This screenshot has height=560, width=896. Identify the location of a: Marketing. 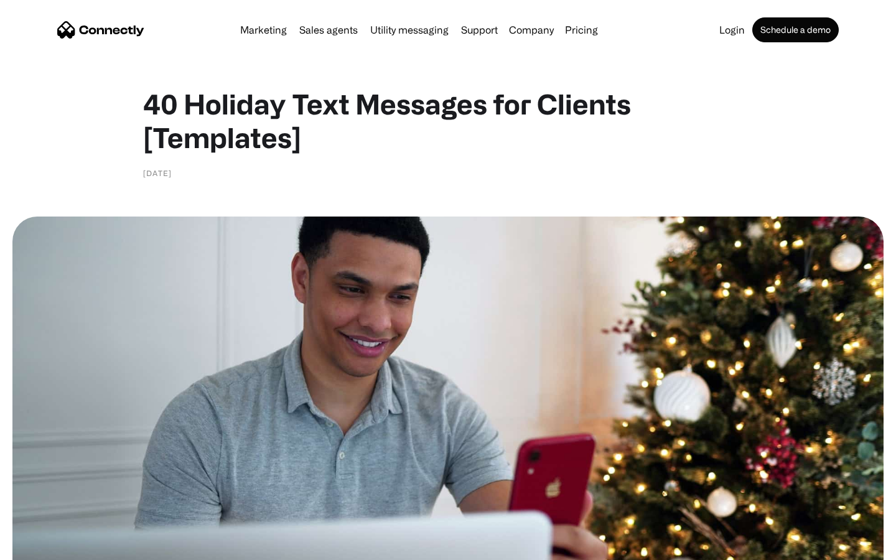
(263, 30).